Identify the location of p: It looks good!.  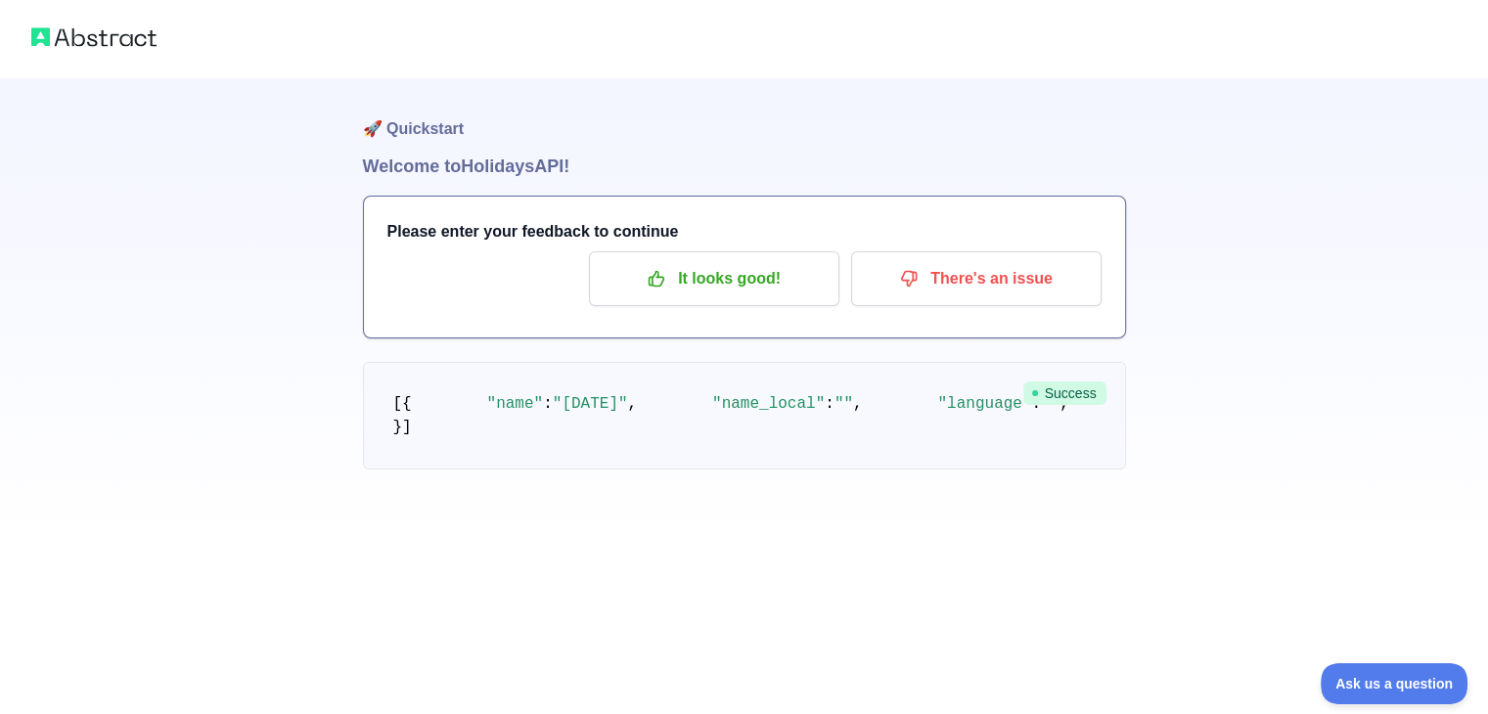
(714, 279).